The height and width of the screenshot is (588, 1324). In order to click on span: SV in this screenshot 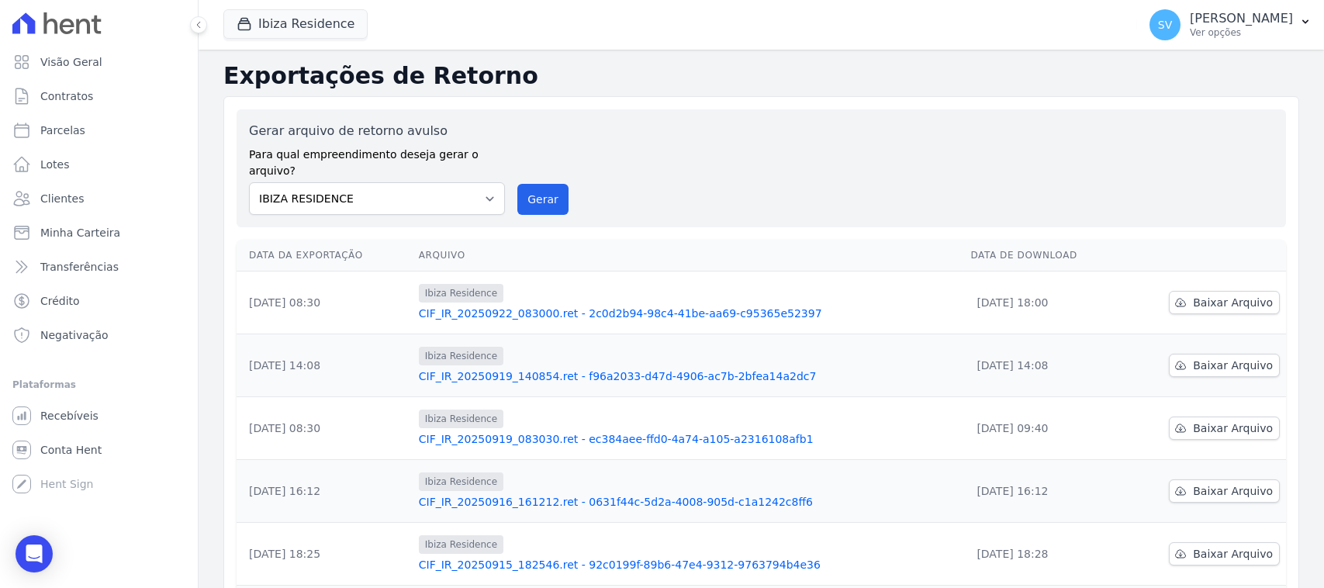, I will do `click(1165, 25)`.